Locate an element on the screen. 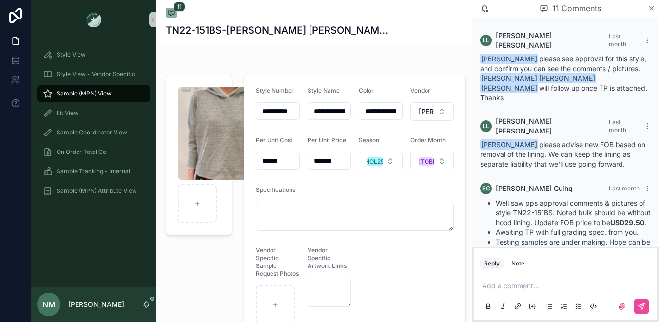 The width and height of the screenshot is (659, 322). div: HOL25 is located at coordinates (374, 162).